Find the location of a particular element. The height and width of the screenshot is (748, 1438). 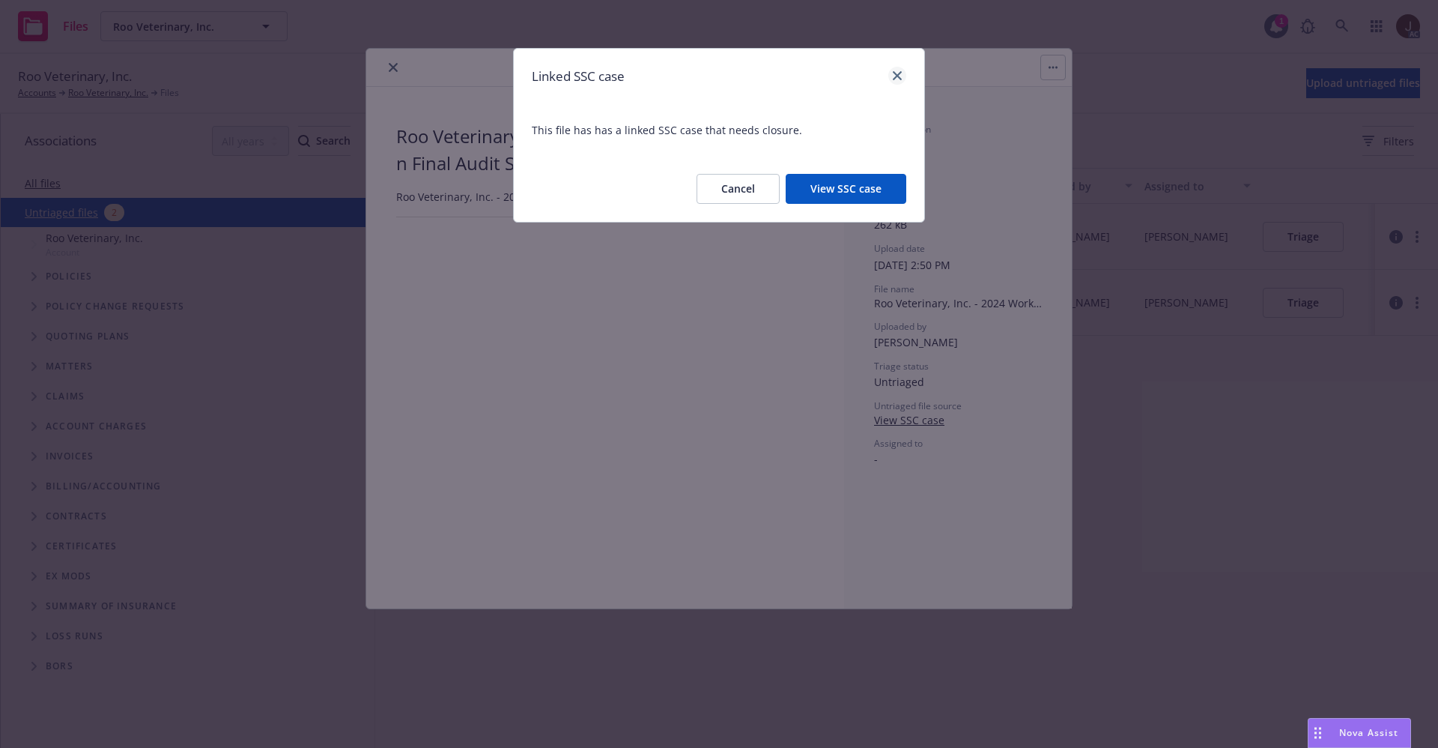

h1: Linked SSC case is located at coordinates (578, 76).